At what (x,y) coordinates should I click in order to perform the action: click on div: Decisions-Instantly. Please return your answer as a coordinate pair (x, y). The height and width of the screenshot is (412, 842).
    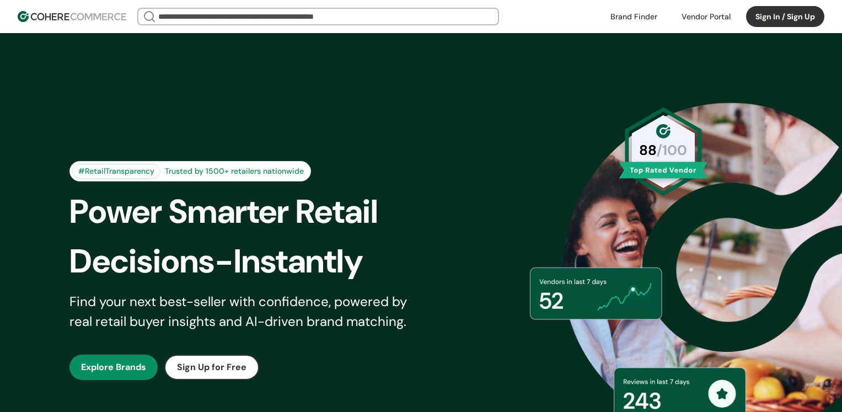
    Looking at the image, I should click on (255, 261).